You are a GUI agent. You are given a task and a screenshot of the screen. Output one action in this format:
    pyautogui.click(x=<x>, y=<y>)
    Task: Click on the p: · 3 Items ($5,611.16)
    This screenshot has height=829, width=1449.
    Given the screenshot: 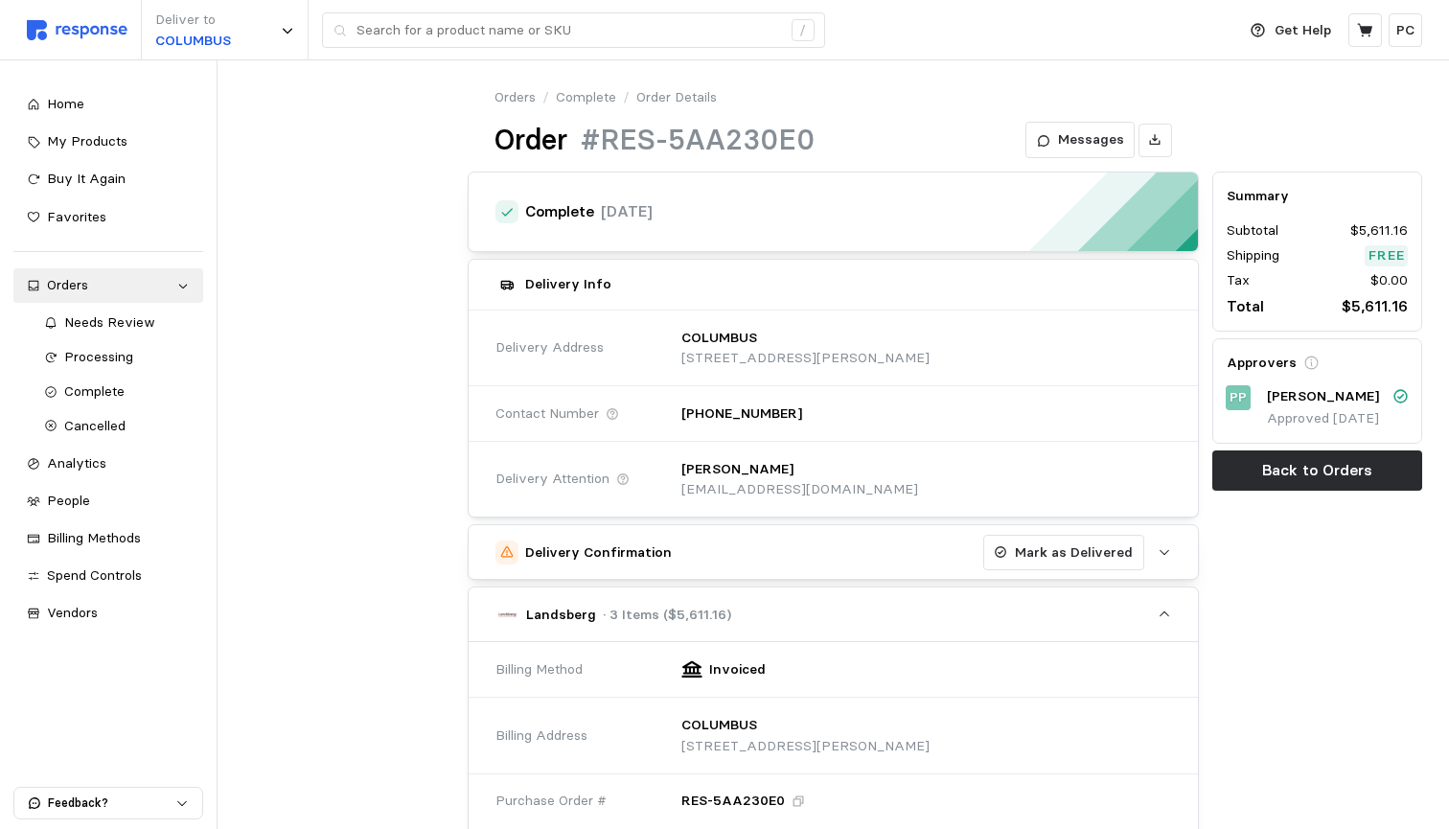 What is the action you would take?
    pyautogui.click(x=667, y=615)
    